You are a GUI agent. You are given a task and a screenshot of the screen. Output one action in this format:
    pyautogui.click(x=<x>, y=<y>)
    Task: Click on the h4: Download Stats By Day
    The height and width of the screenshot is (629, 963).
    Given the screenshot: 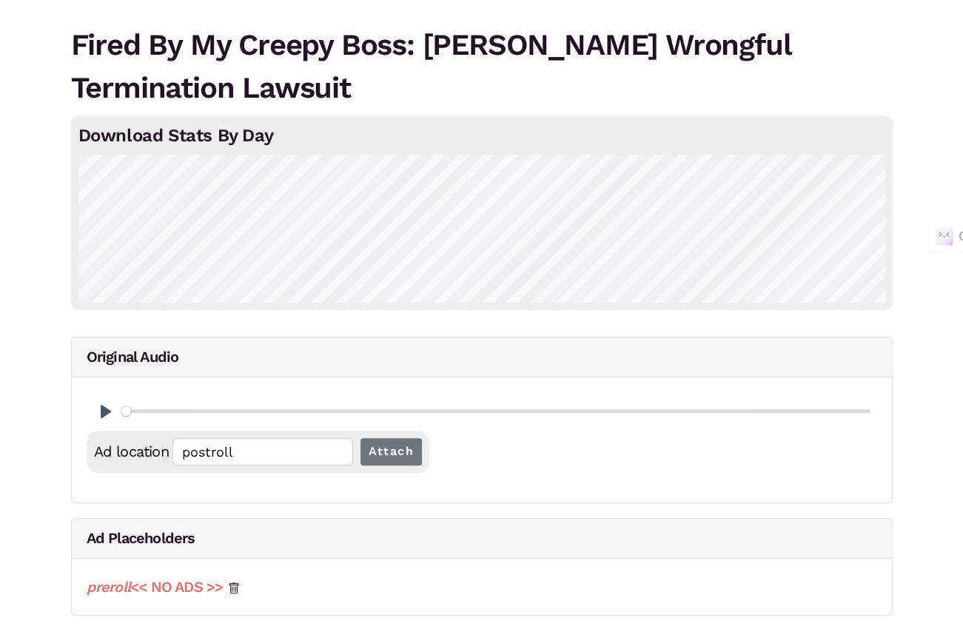 What is the action you would take?
    pyautogui.click(x=482, y=135)
    